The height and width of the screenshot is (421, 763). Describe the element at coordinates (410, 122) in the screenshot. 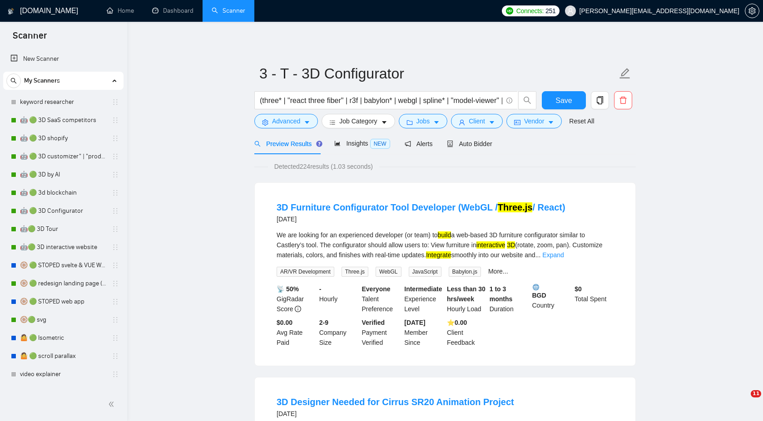

I see `span: folder` at that location.